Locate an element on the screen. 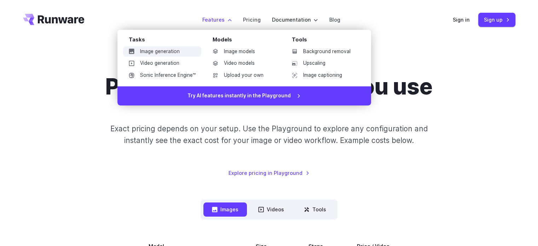  a: Image models is located at coordinates (244, 52).